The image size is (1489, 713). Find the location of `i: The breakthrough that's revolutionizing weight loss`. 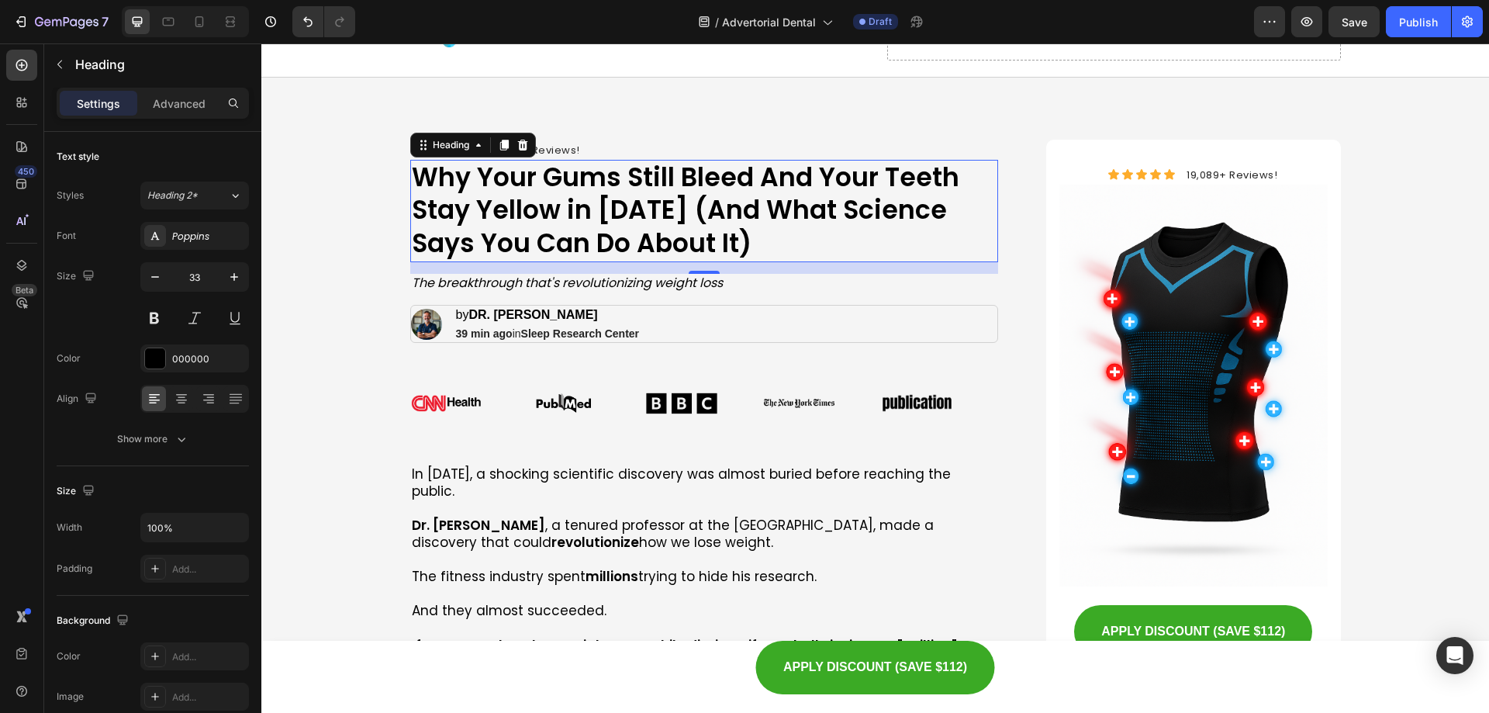

i: The breakthrough that's revolutionizing weight loss is located at coordinates (306, 239).